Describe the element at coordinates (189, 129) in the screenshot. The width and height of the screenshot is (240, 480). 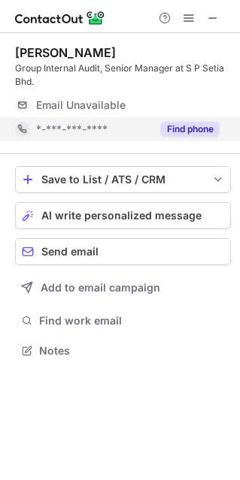
I see `button: Reveal Button` at that location.